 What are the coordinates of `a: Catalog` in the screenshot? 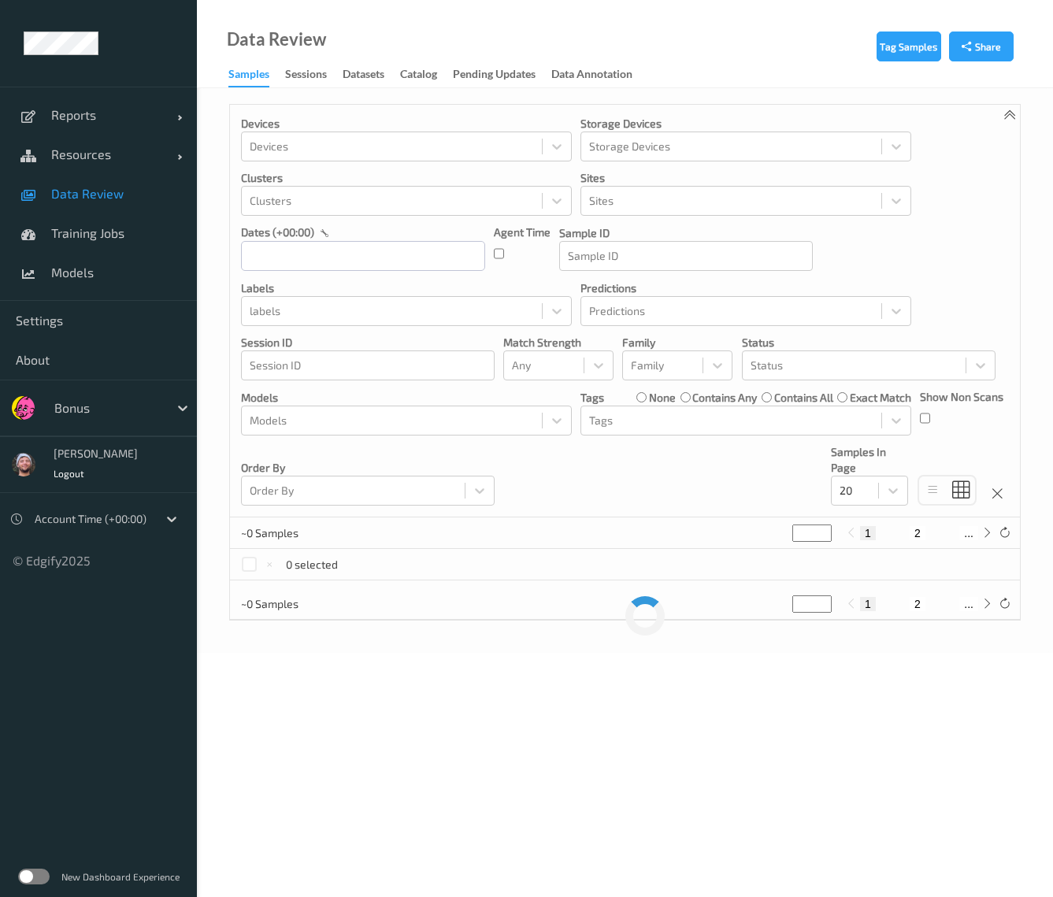 It's located at (426, 75).